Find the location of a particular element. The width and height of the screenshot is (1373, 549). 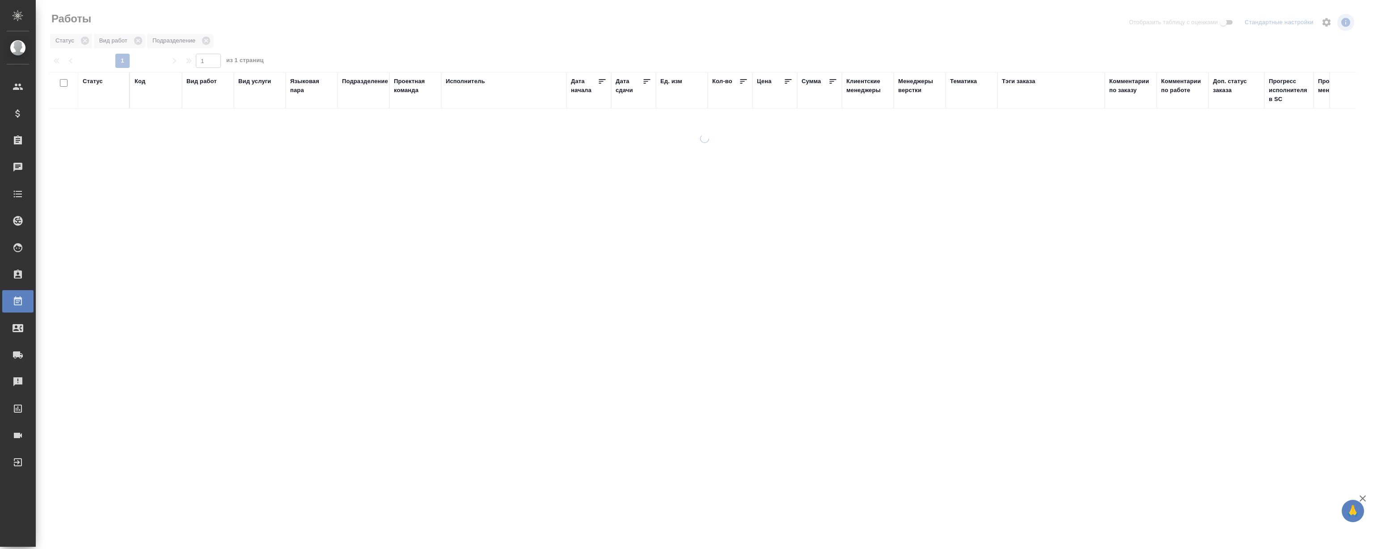

div: Ед. изм is located at coordinates (671, 81).